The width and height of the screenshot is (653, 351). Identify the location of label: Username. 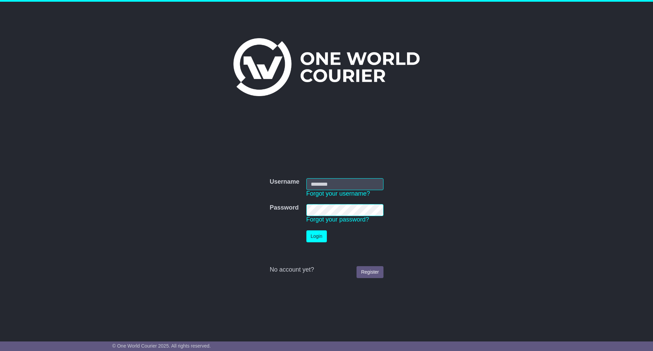
(284, 182).